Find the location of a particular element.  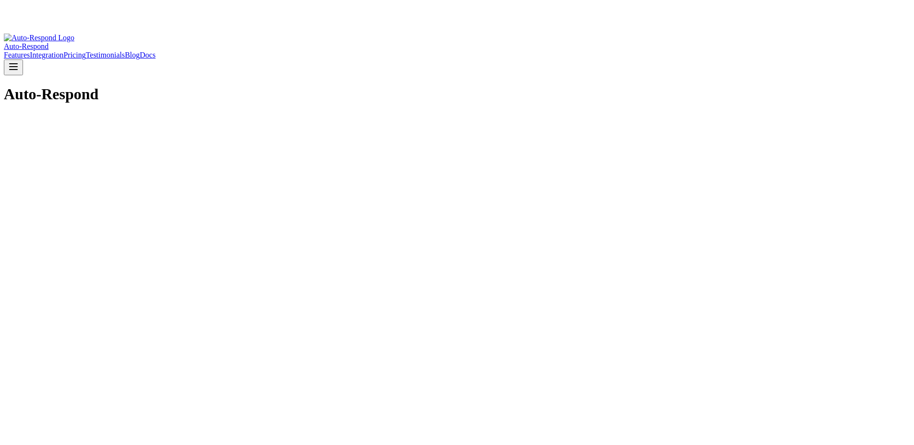

a: Pricing is located at coordinates (74, 55).